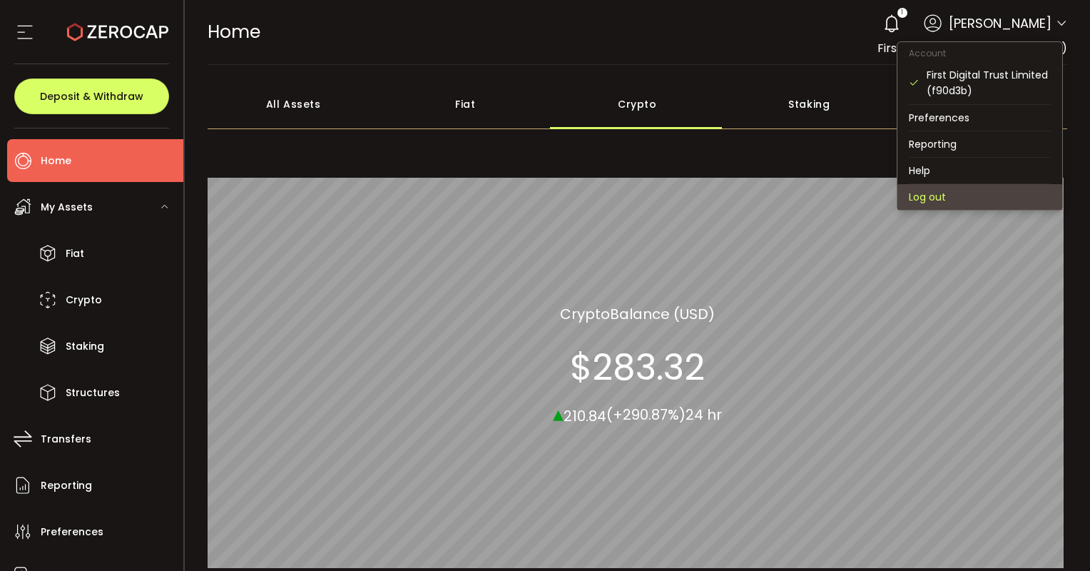 This screenshot has height=571, width=1090. What do you see at coordinates (585, 415) in the screenshot?
I see `span: 210.84` at bounding box center [585, 415].